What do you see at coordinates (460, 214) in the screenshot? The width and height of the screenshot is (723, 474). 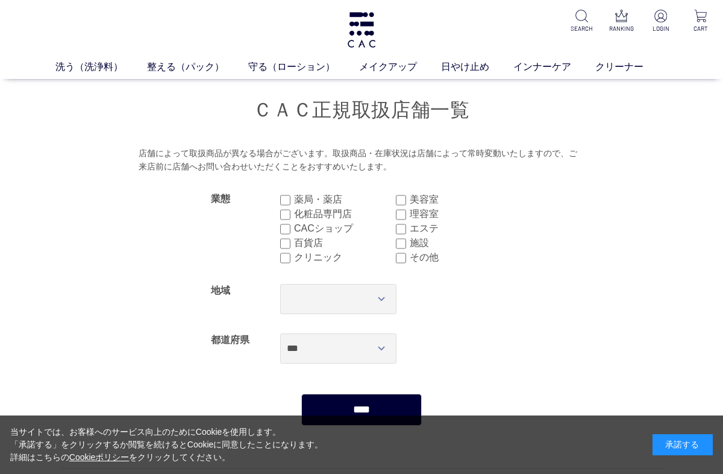 I see `label: 理容室` at bounding box center [460, 214].